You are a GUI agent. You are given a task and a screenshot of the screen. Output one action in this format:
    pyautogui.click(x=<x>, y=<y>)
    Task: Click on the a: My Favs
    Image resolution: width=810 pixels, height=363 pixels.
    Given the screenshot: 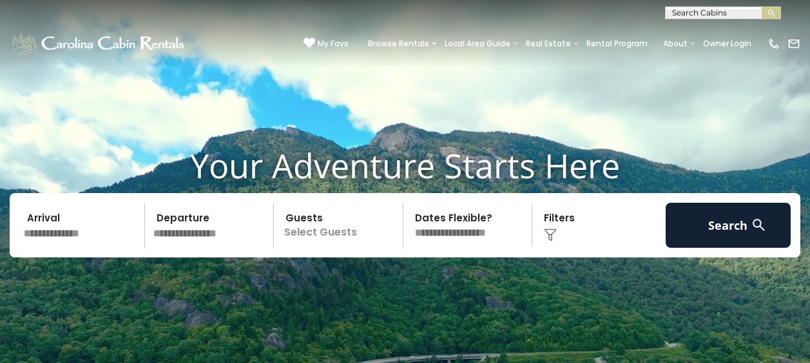 What is the action you would take?
    pyautogui.click(x=326, y=44)
    